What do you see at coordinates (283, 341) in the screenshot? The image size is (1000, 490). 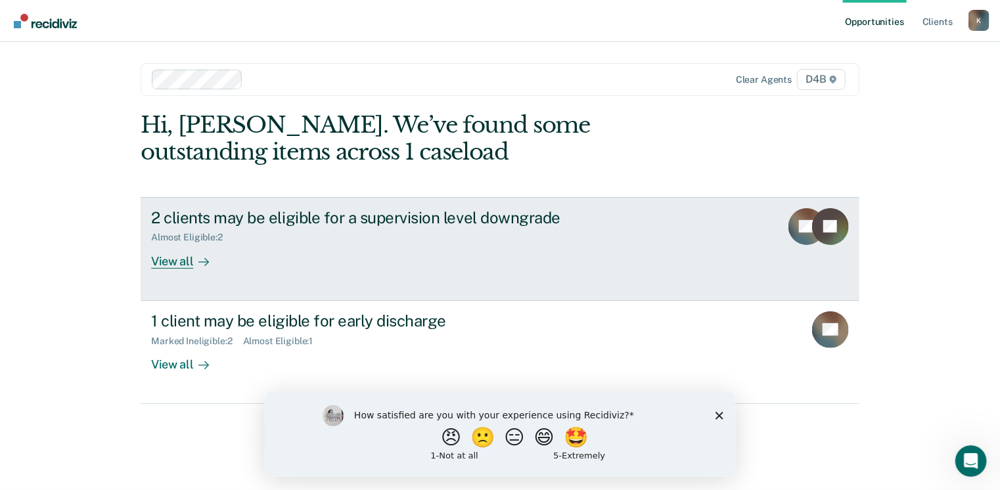 I see `div: Almost Eligible : 1` at bounding box center [283, 341].